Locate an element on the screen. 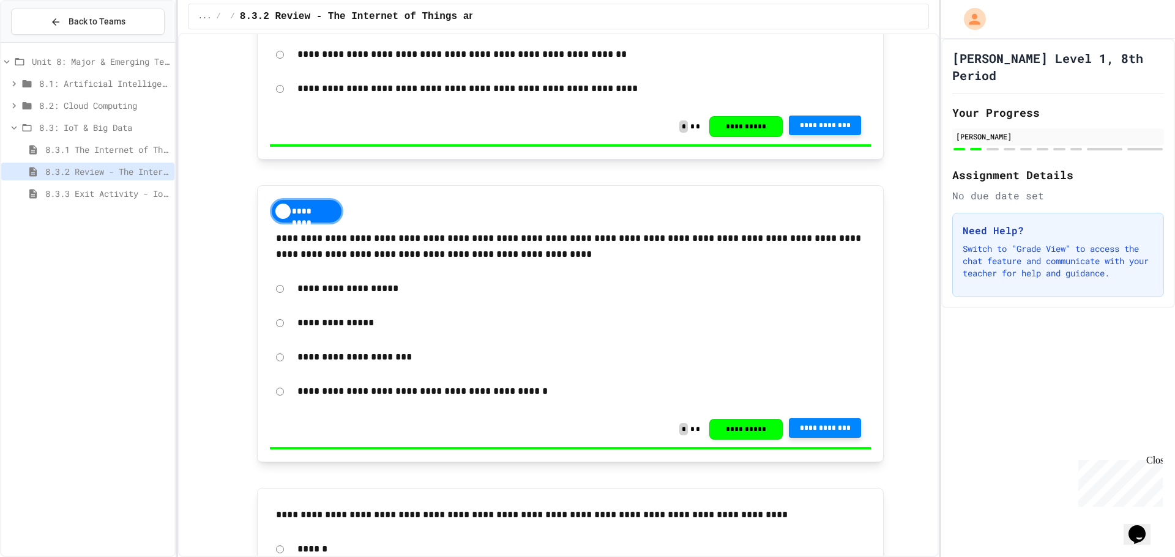 The width and height of the screenshot is (1175, 557). span: 8.3.1 The Internet of Things and Big Data: Our Connected Digital World is located at coordinates (107, 149).